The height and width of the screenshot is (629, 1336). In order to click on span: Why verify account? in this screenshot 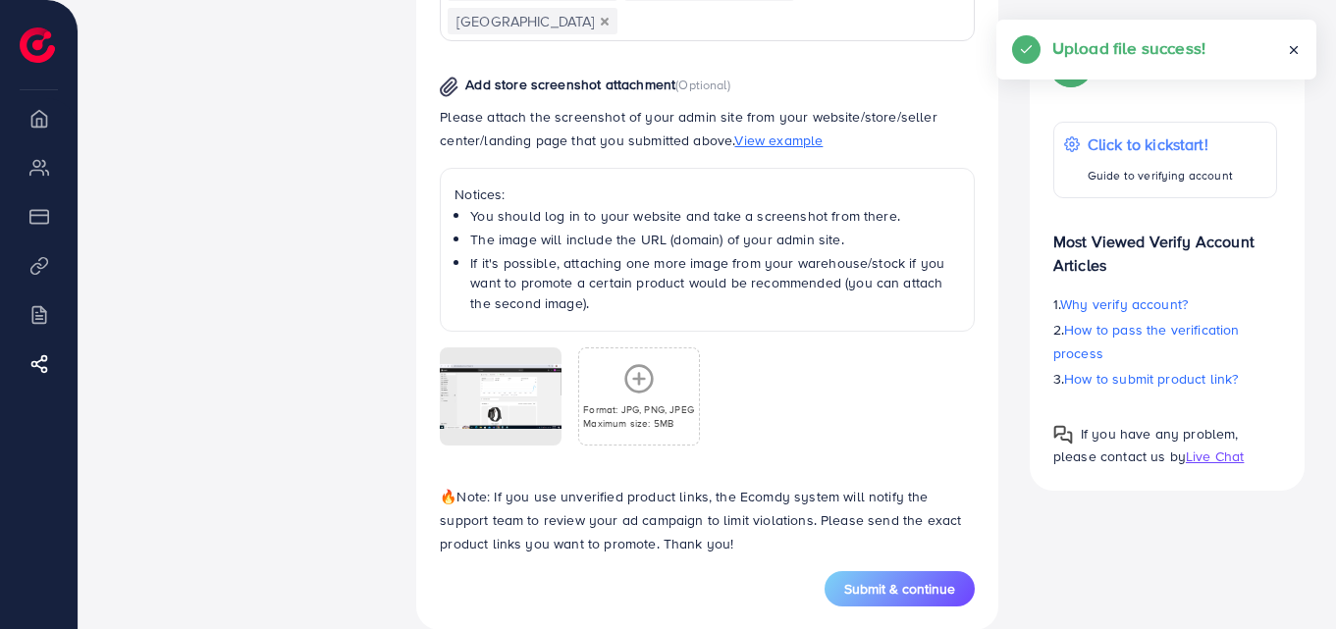, I will do `click(1124, 304)`.